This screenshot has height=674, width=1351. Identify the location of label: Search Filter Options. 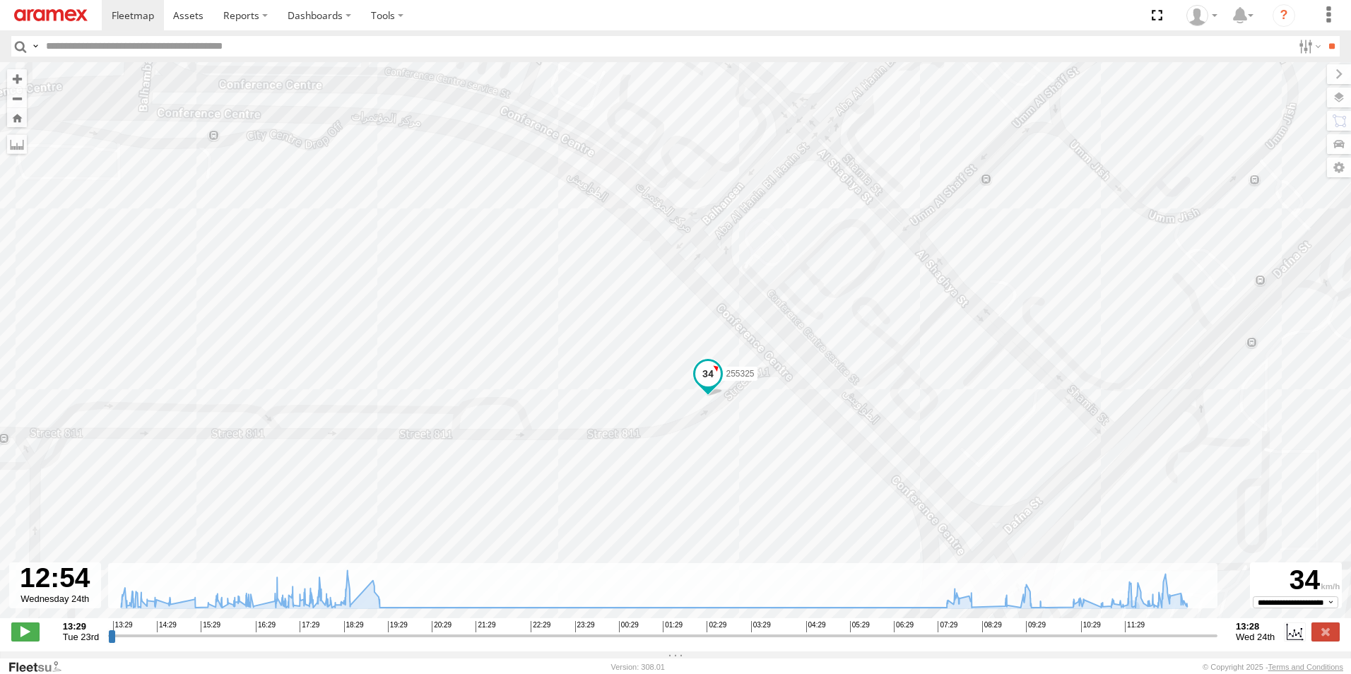
(1308, 46).